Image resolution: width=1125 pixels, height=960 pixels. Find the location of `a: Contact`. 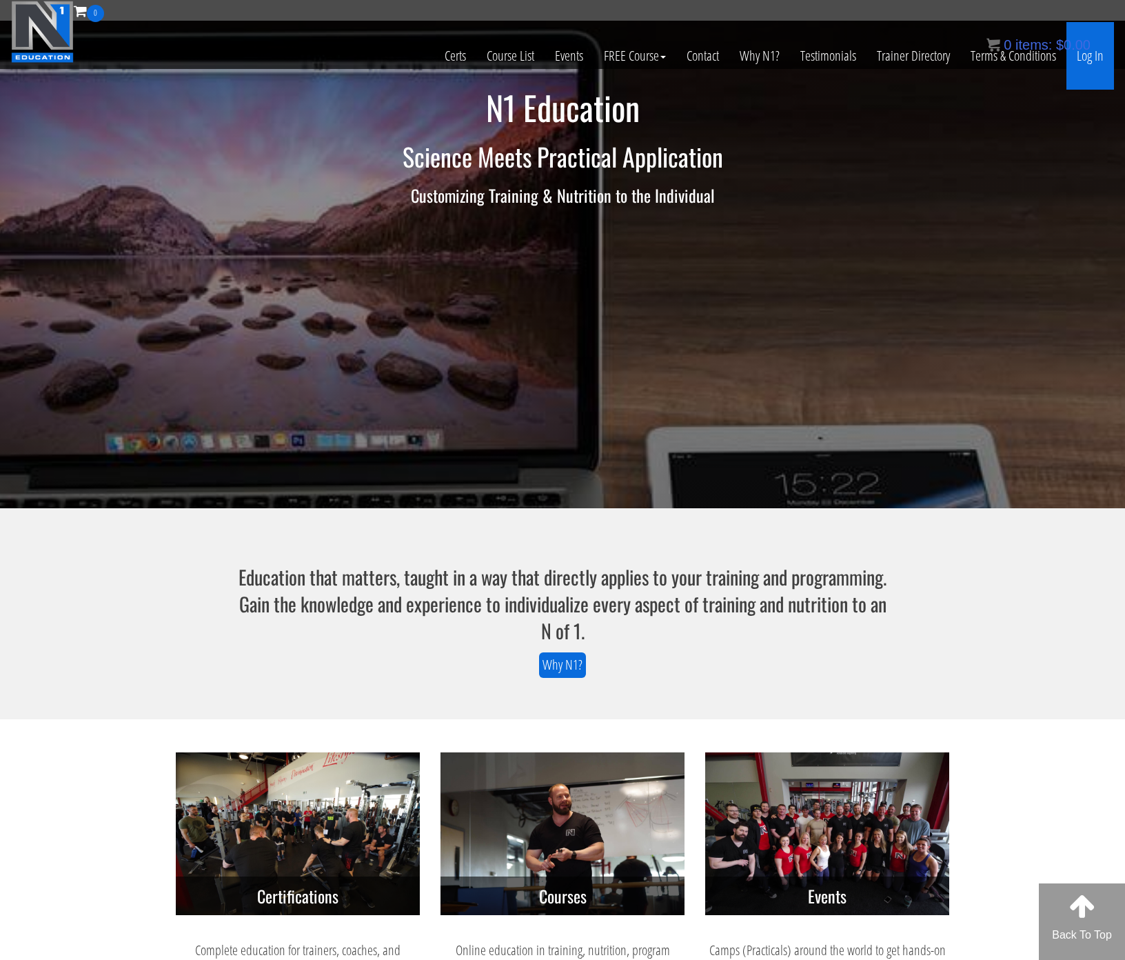

a: Contact is located at coordinates (702, 56).